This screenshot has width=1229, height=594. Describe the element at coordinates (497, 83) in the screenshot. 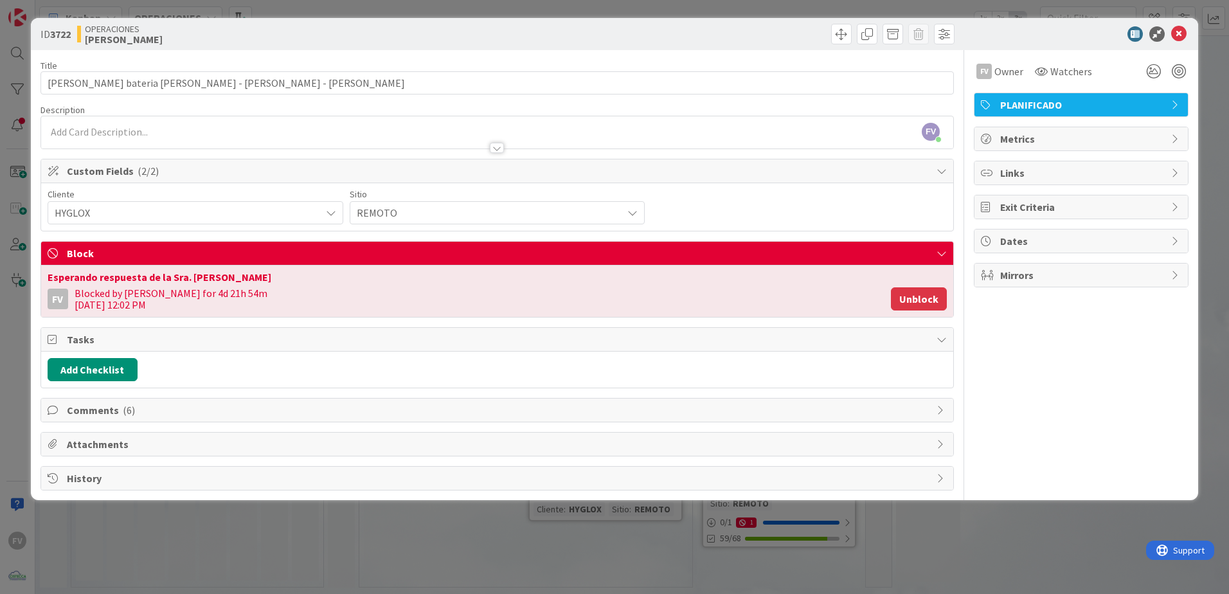

I see `input: type card name here...` at that location.